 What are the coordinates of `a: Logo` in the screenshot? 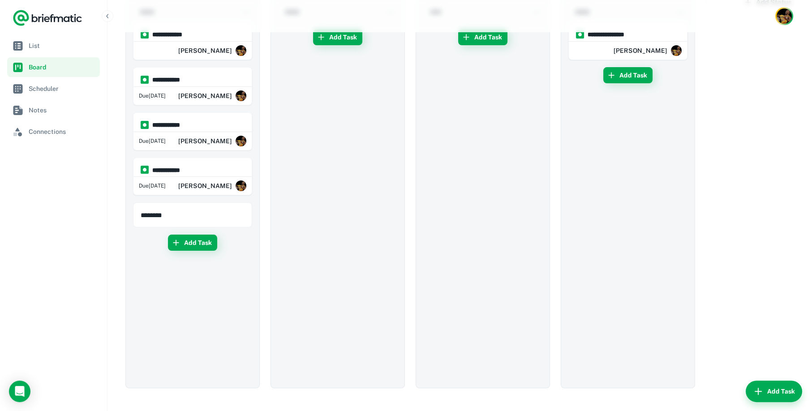 It's located at (47, 18).